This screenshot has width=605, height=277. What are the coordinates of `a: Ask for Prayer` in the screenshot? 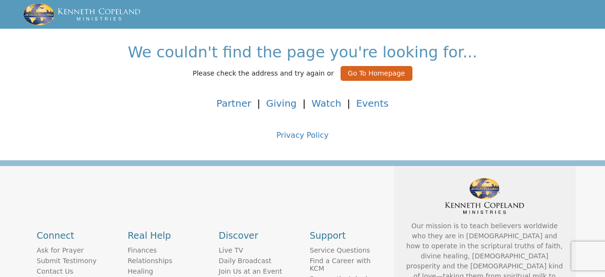 It's located at (75, 251).